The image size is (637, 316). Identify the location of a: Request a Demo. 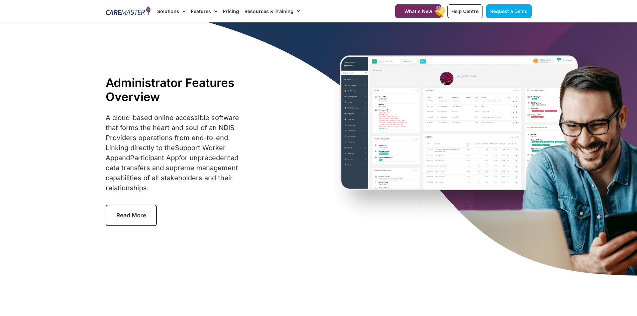
(509, 11).